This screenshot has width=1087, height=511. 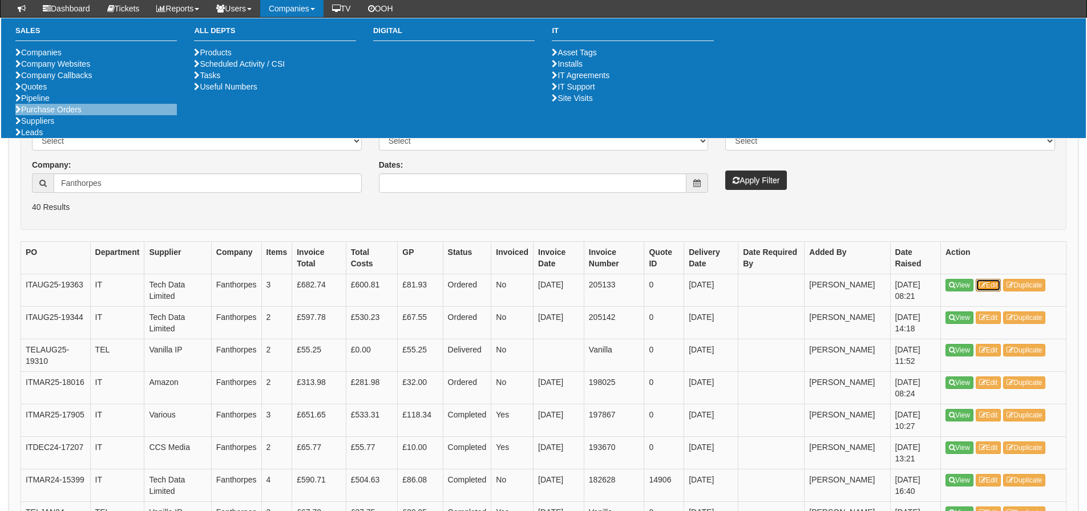 I want to click on th: Supplier, so click(x=178, y=257).